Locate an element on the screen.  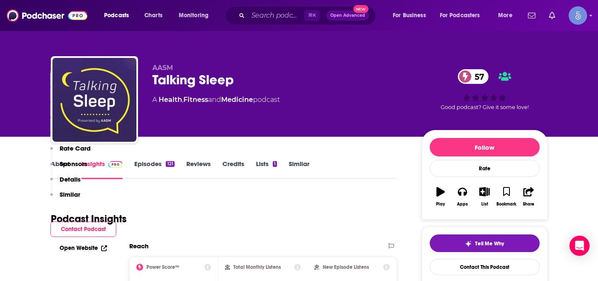
a: Open Website is located at coordinates (83, 248).